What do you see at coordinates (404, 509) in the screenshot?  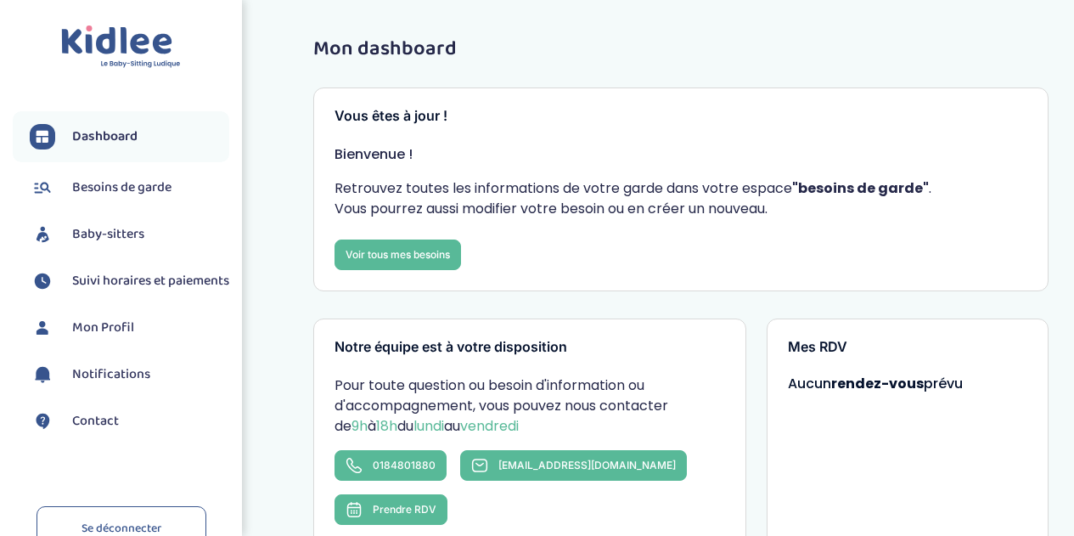 I see `span: Prendre RDV` at bounding box center [404, 509].